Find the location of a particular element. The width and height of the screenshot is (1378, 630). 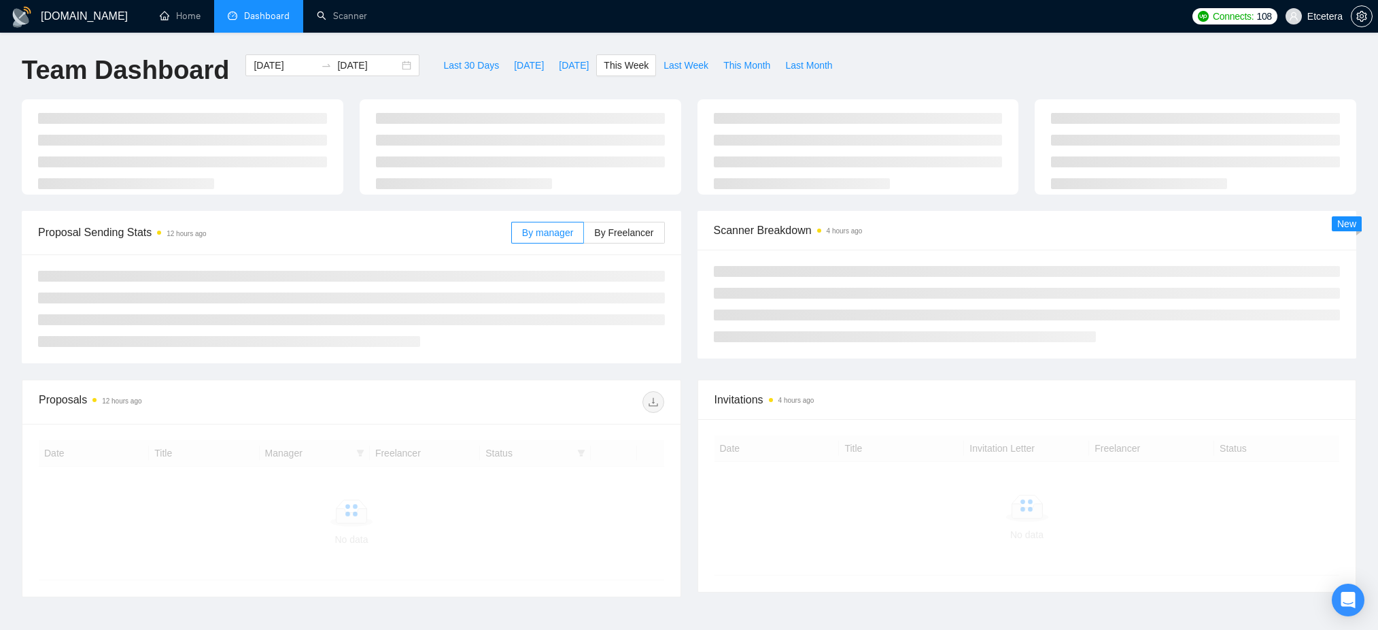

button: setting is located at coordinates (1362, 16).